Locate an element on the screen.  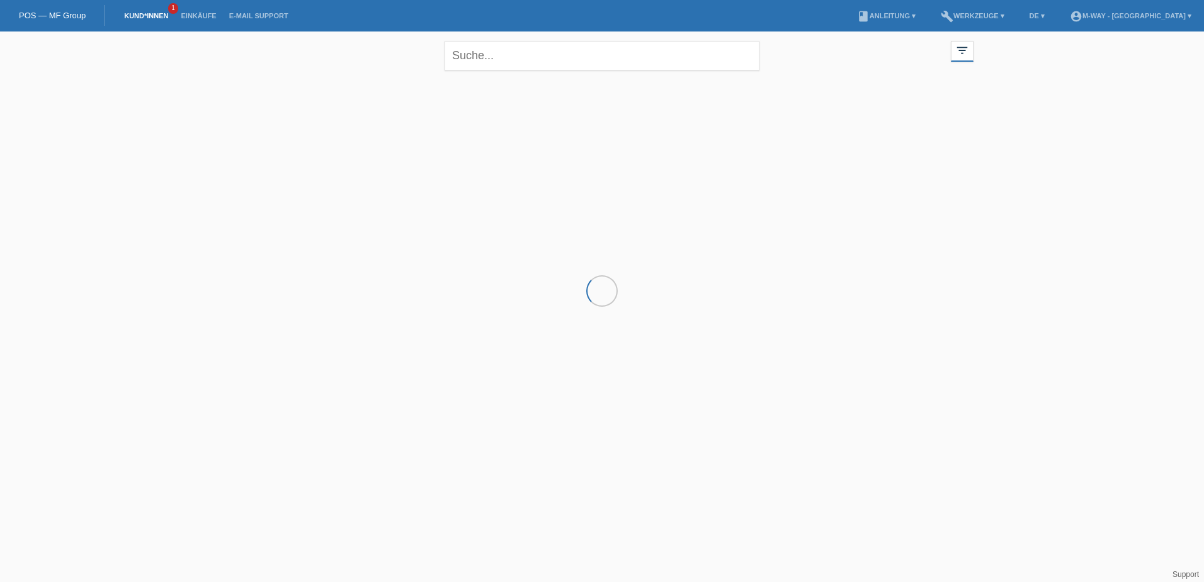
input: Suche... is located at coordinates (602, 55).